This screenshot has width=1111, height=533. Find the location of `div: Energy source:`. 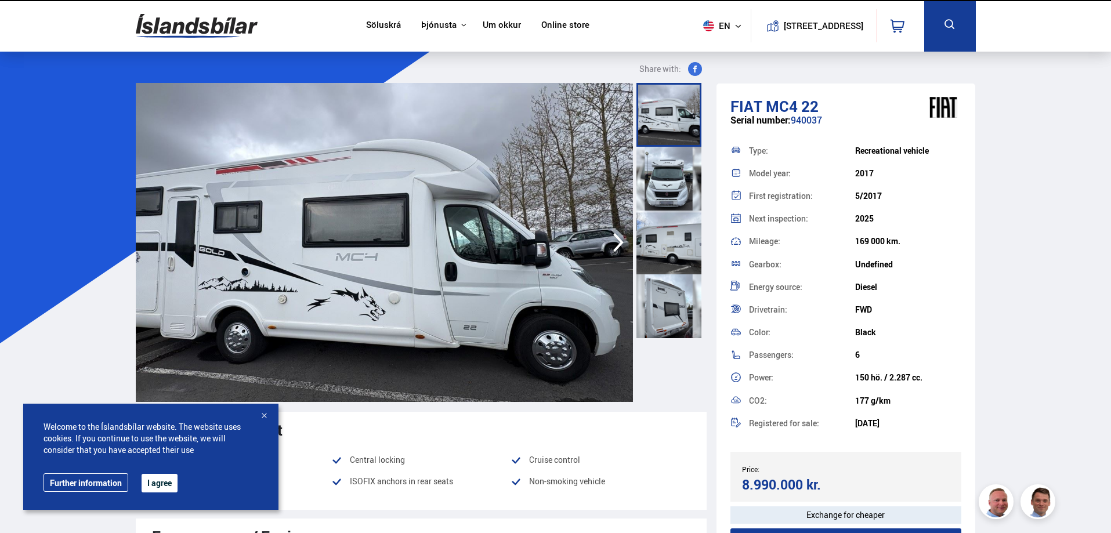

div: Energy source: is located at coordinates (802, 287).